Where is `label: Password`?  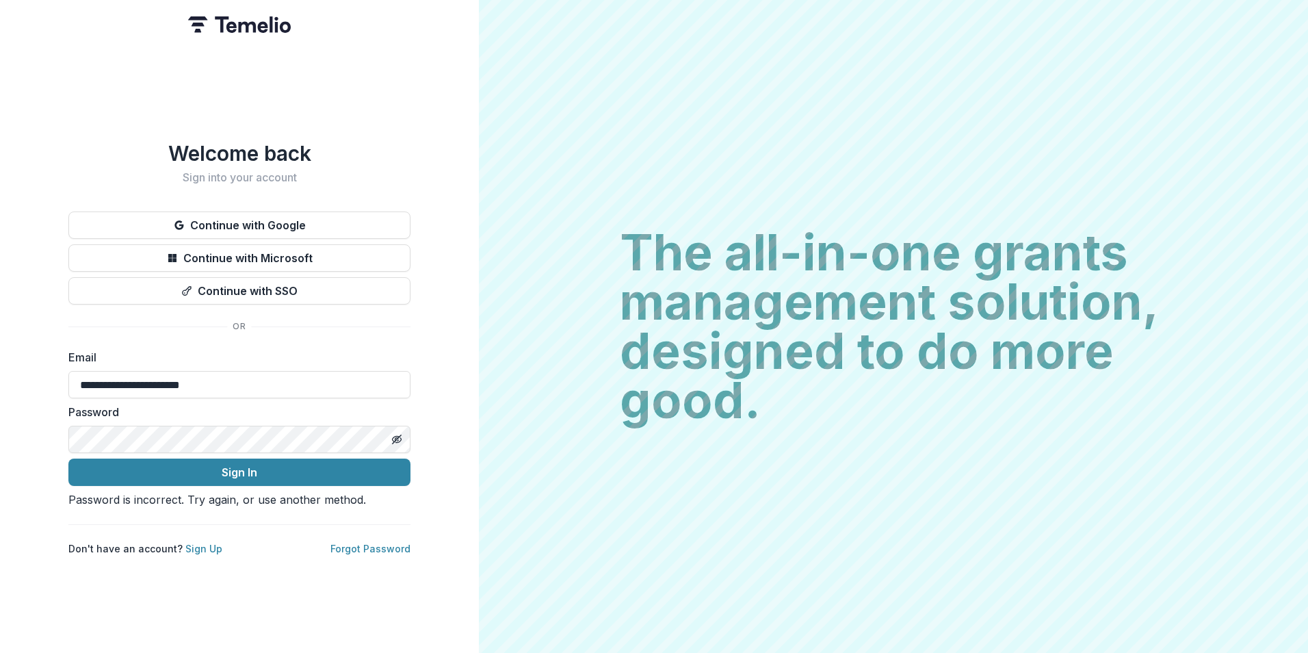
label: Password is located at coordinates (235, 412).